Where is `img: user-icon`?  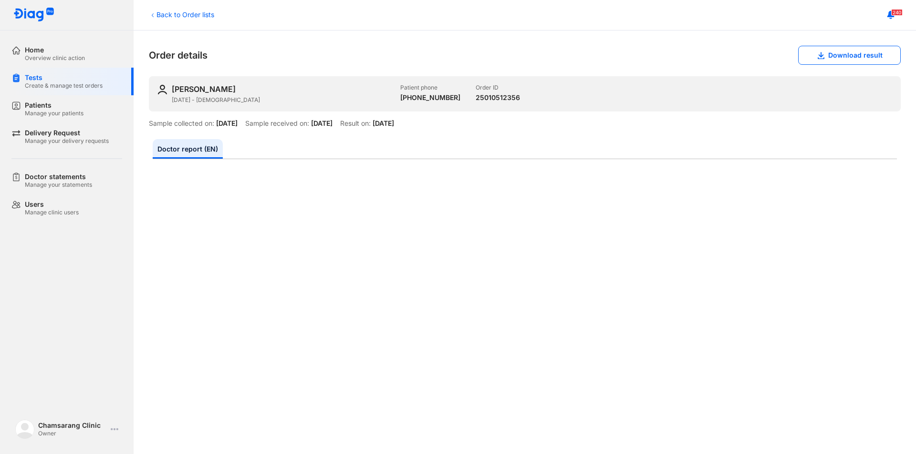 img: user-icon is located at coordinates (162, 90).